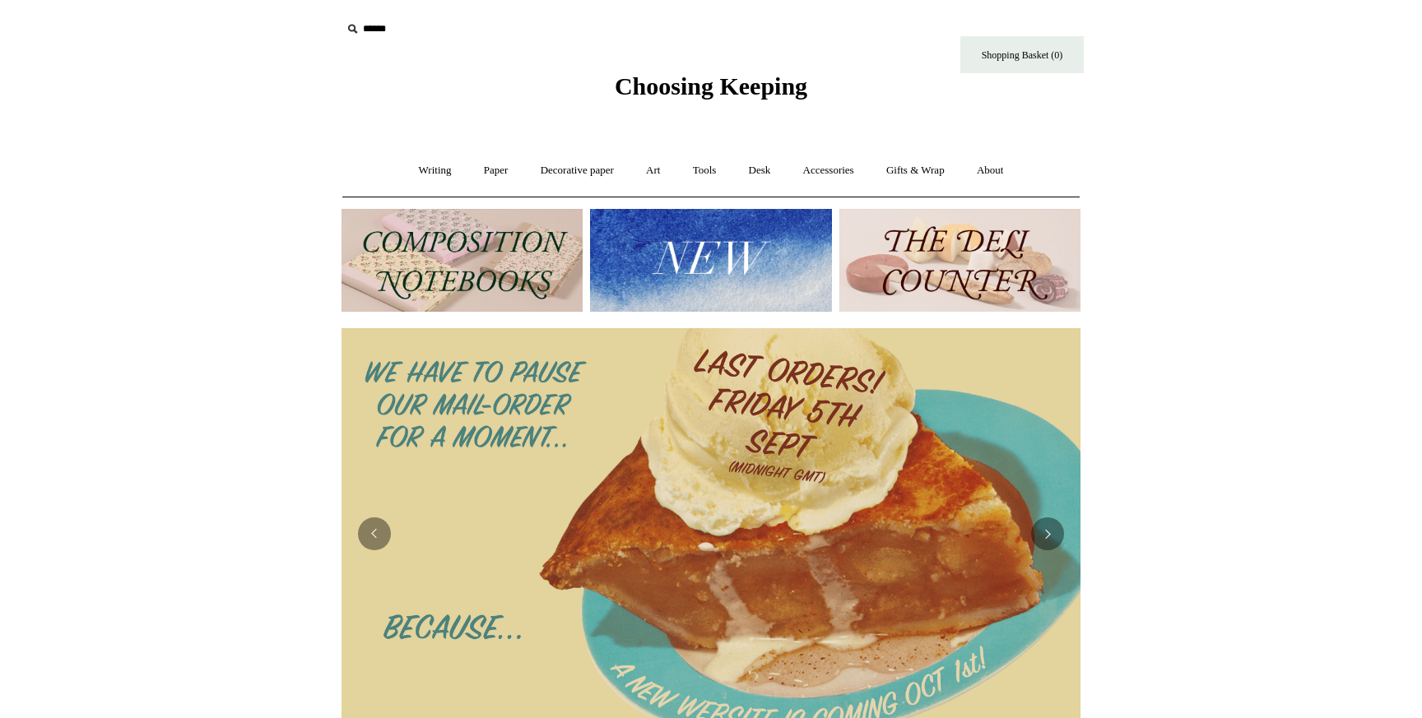 This screenshot has height=718, width=1422. Describe the element at coordinates (1047, 534) in the screenshot. I see `button: Next` at that location.